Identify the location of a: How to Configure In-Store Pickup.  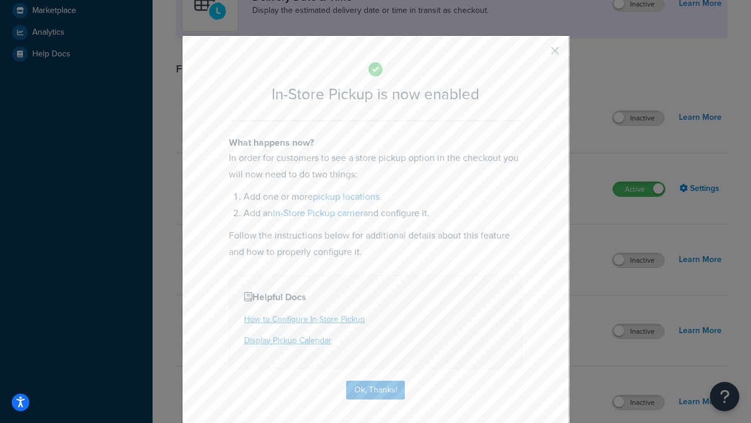
(305, 319).